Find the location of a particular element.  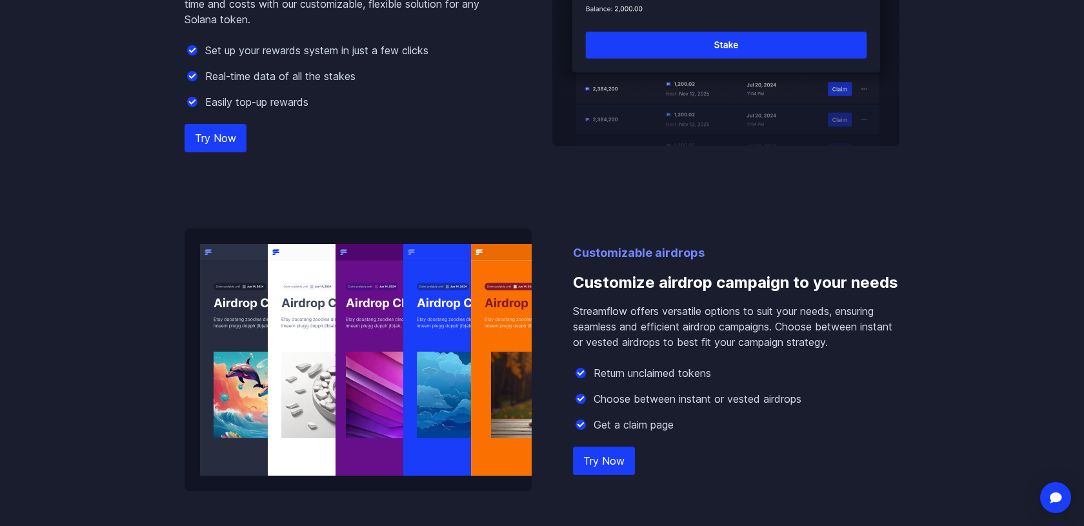

img: Customize airdrop campaign to your needs is located at coordinates (358, 360).